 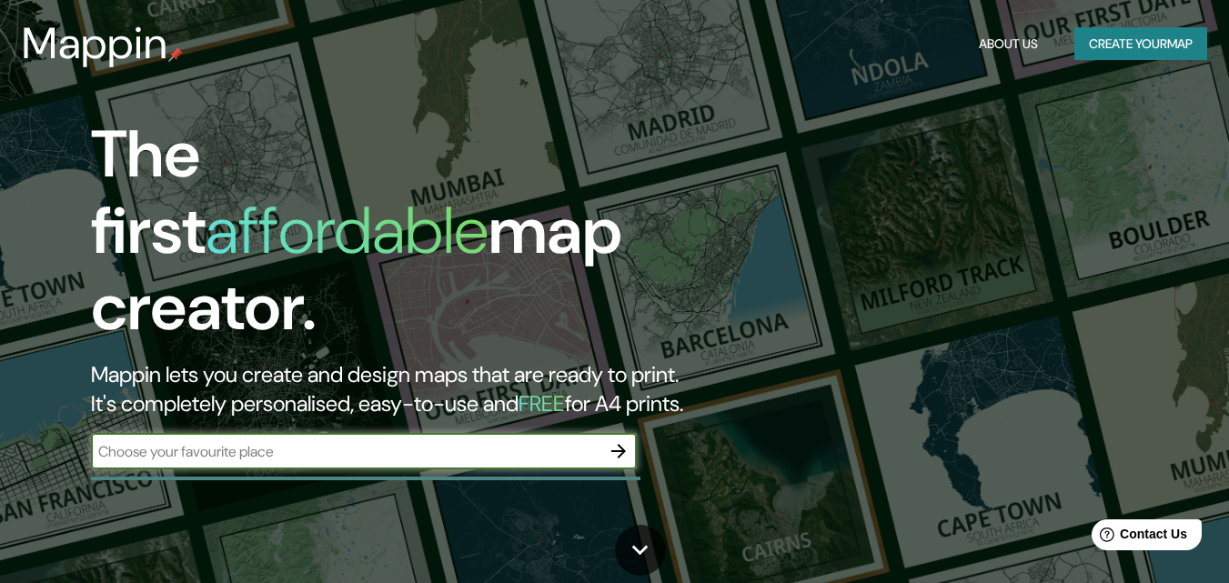 What do you see at coordinates (347, 230) in the screenshot?
I see `h1: affordable` at bounding box center [347, 230].